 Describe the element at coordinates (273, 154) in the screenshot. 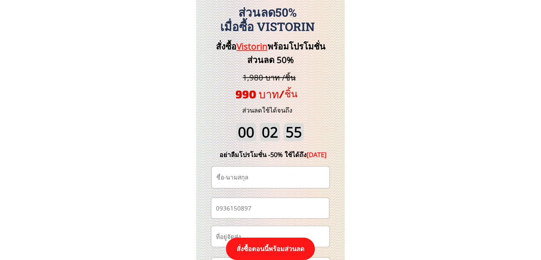

I see `div: อย่าลืมโปรโมชั่น -50% ใช้ได้ถึง` at that location.